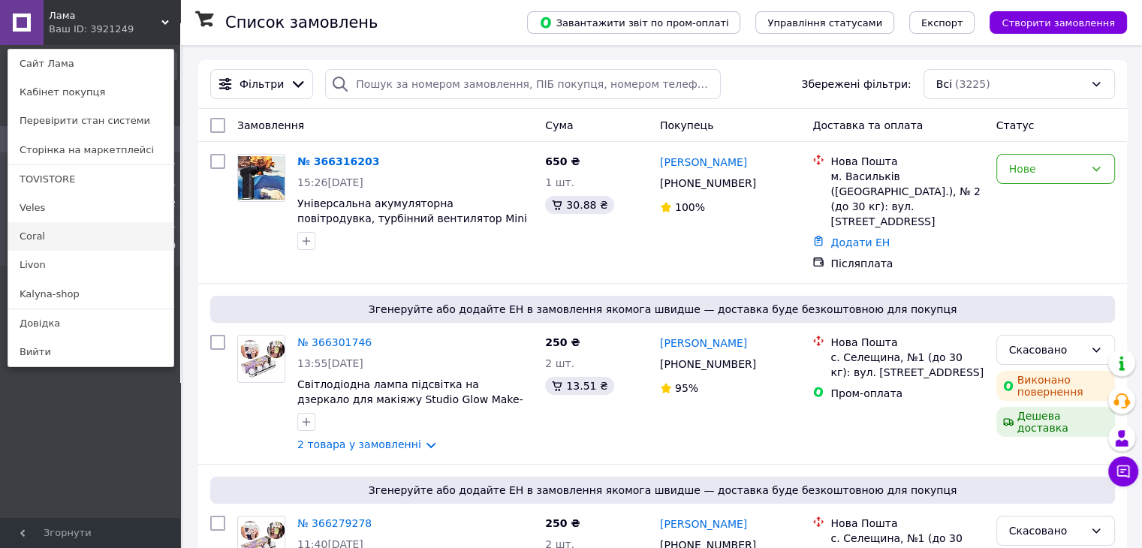  Describe the element at coordinates (972, 84) in the screenshot. I see `span: (3225)` at that location.